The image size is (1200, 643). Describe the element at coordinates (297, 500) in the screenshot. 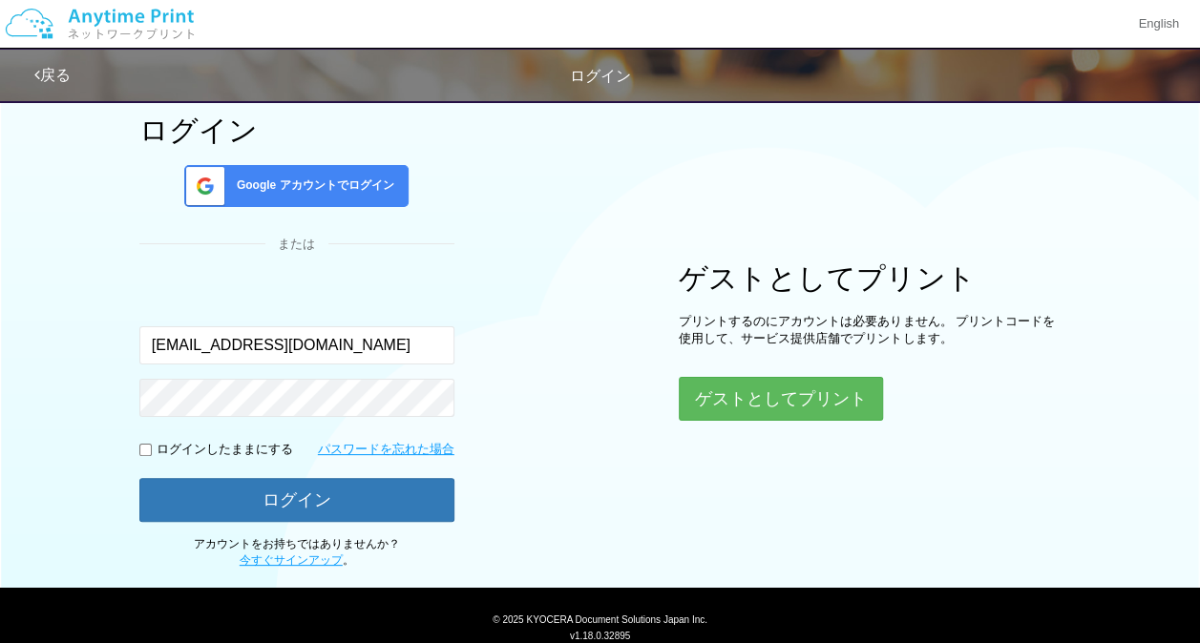

I see `button: ログイン` at that location.